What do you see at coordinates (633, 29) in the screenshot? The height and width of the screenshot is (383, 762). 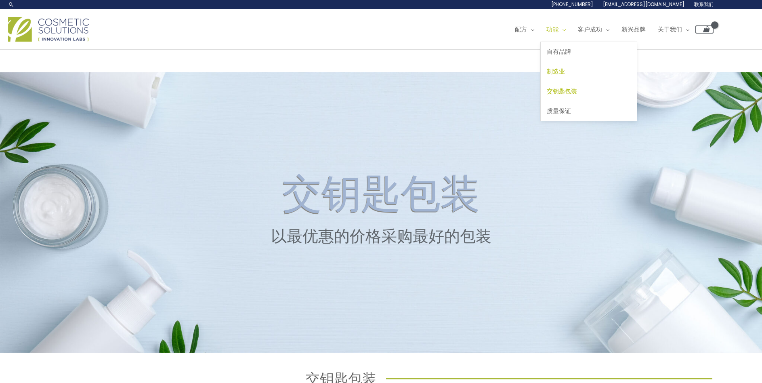 I see `font: 新兴品牌` at bounding box center [633, 29].